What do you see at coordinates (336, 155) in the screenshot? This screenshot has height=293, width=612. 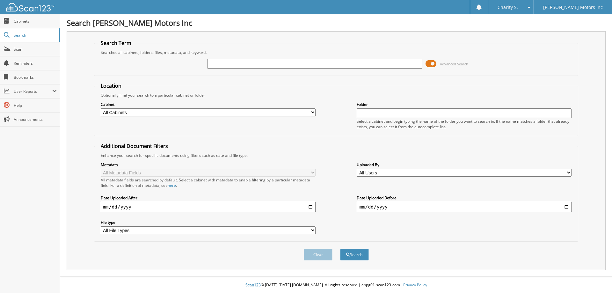 I see `div: Enhance your search for specific documents using filters such as date and file type.` at bounding box center [336, 155].